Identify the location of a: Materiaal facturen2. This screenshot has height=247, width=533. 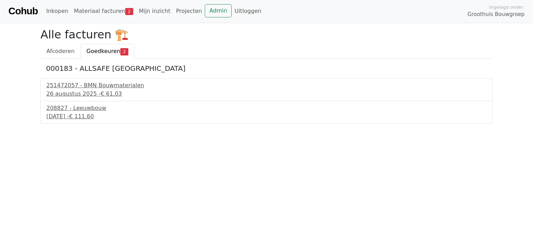
(104, 11).